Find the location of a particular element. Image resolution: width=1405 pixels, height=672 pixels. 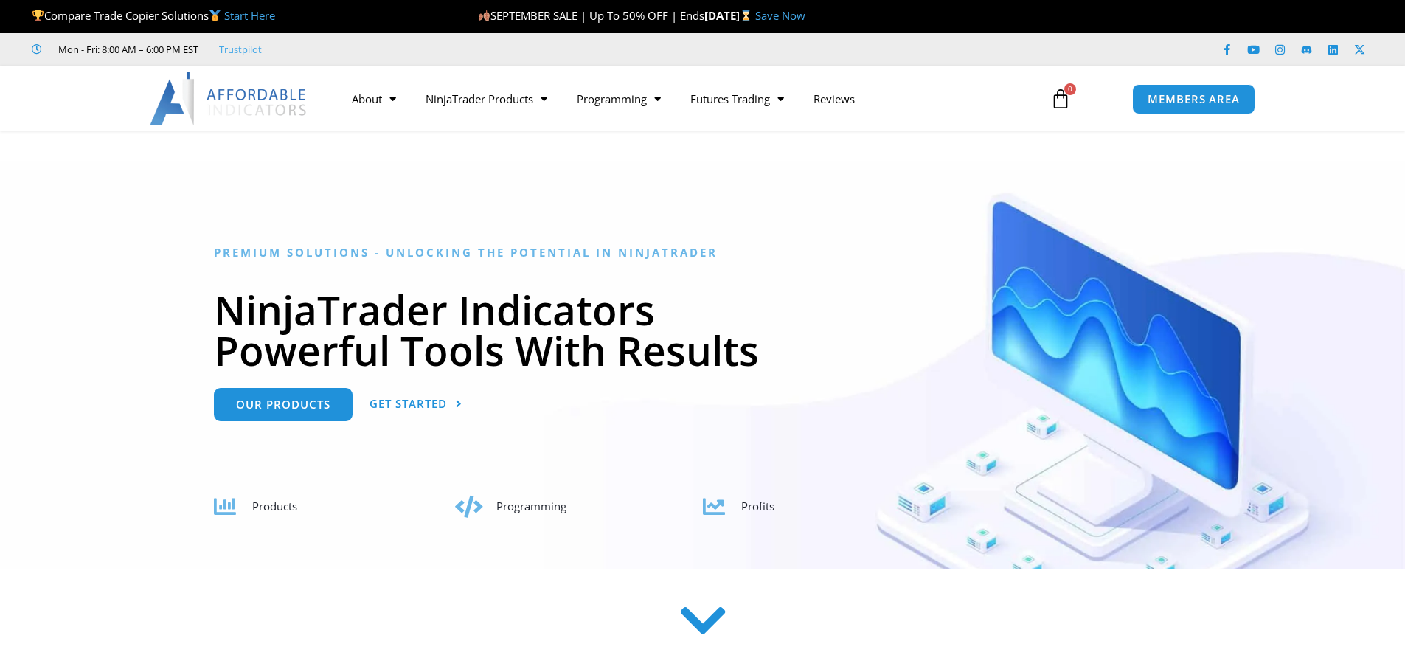

span: Mon - Fri: 8:00 AM – 6:00 PM EST is located at coordinates (126, 49).